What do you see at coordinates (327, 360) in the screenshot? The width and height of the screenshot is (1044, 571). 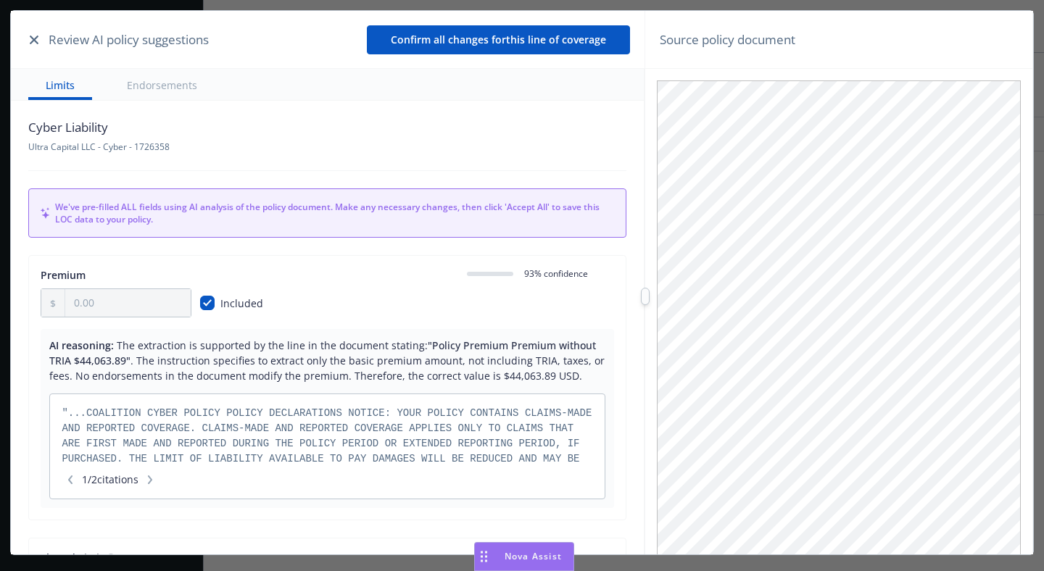 I see `span: The extraction is supported by the line in the document stating: . The instruction specifies to e...` at bounding box center [327, 360].